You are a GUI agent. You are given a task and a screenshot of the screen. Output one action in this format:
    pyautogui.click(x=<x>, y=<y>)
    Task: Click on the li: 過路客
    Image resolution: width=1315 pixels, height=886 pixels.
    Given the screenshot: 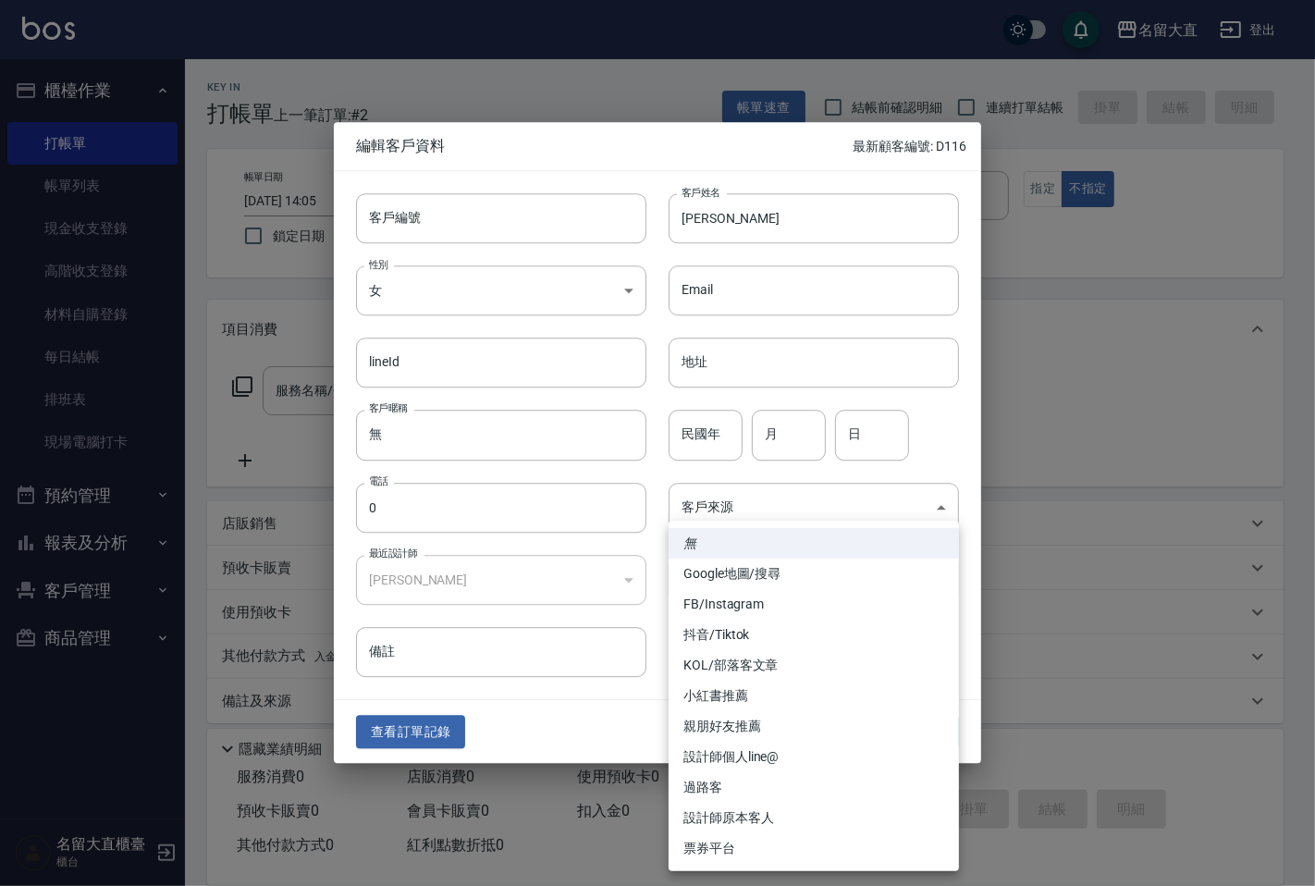 What is the action you would take?
    pyautogui.click(x=814, y=787)
    